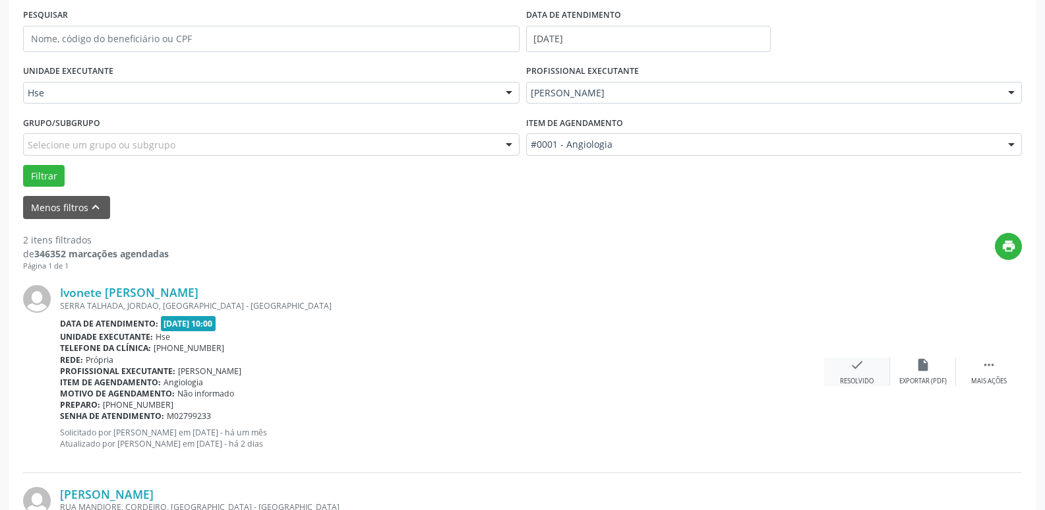  I want to click on div: Mais ações, so click(989, 381).